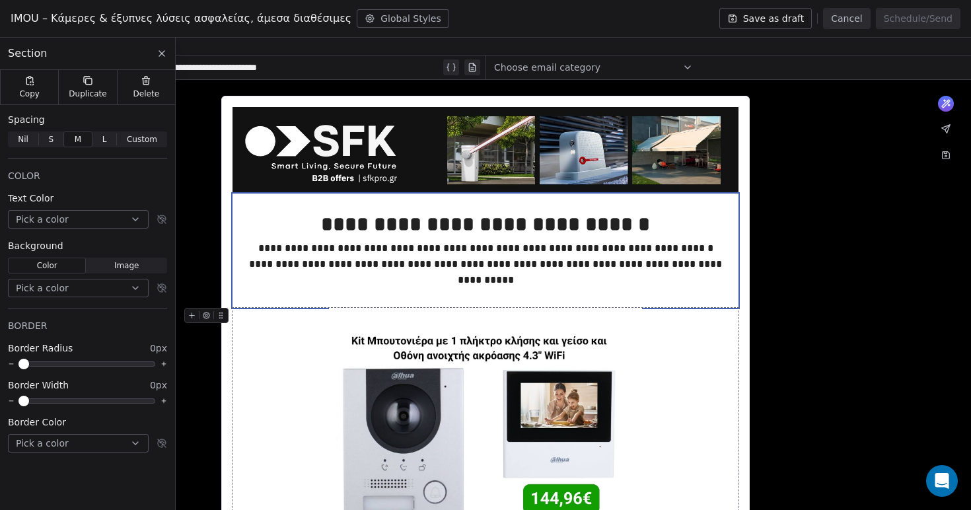  Describe the element at coordinates (142, 139) in the screenshot. I see `span: Custom` at that location.